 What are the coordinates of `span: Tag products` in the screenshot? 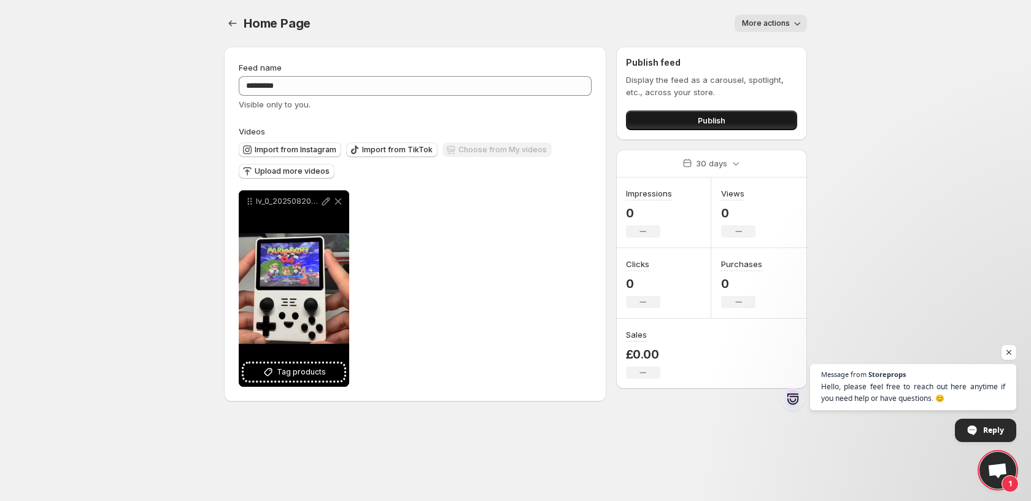 It's located at (301, 372).